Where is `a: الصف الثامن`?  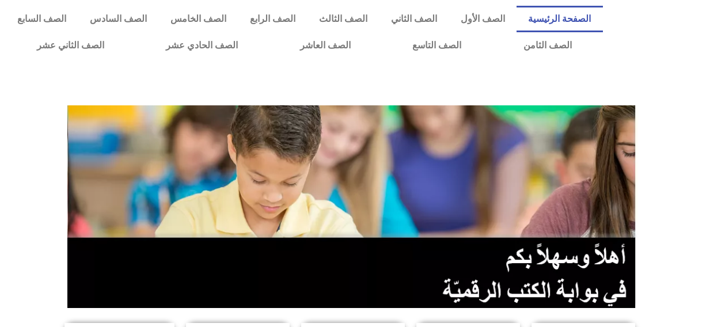
a: الصف الثامن is located at coordinates (548, 45).